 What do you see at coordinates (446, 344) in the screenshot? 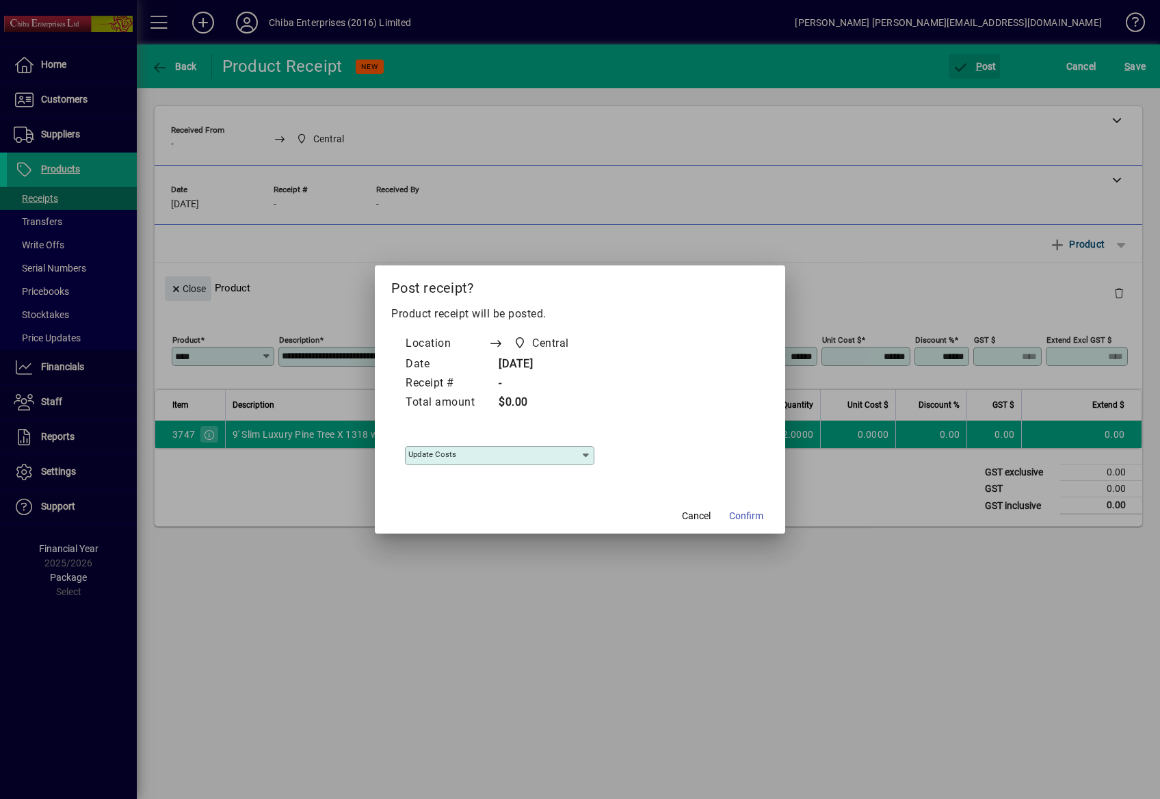
I see `td: Location` at bounding box center [446, 344].